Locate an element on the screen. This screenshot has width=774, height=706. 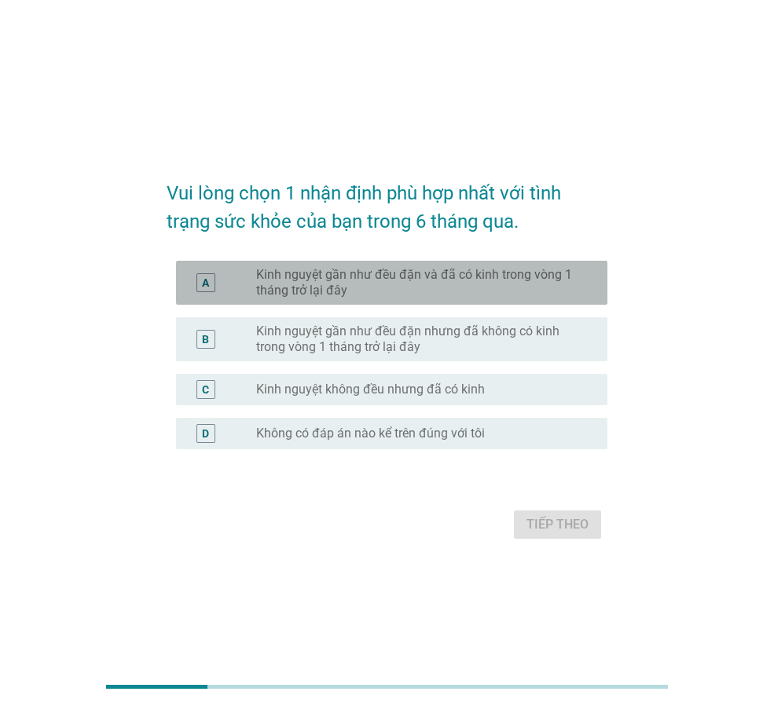
div: A is located at coordinates (205, 282).